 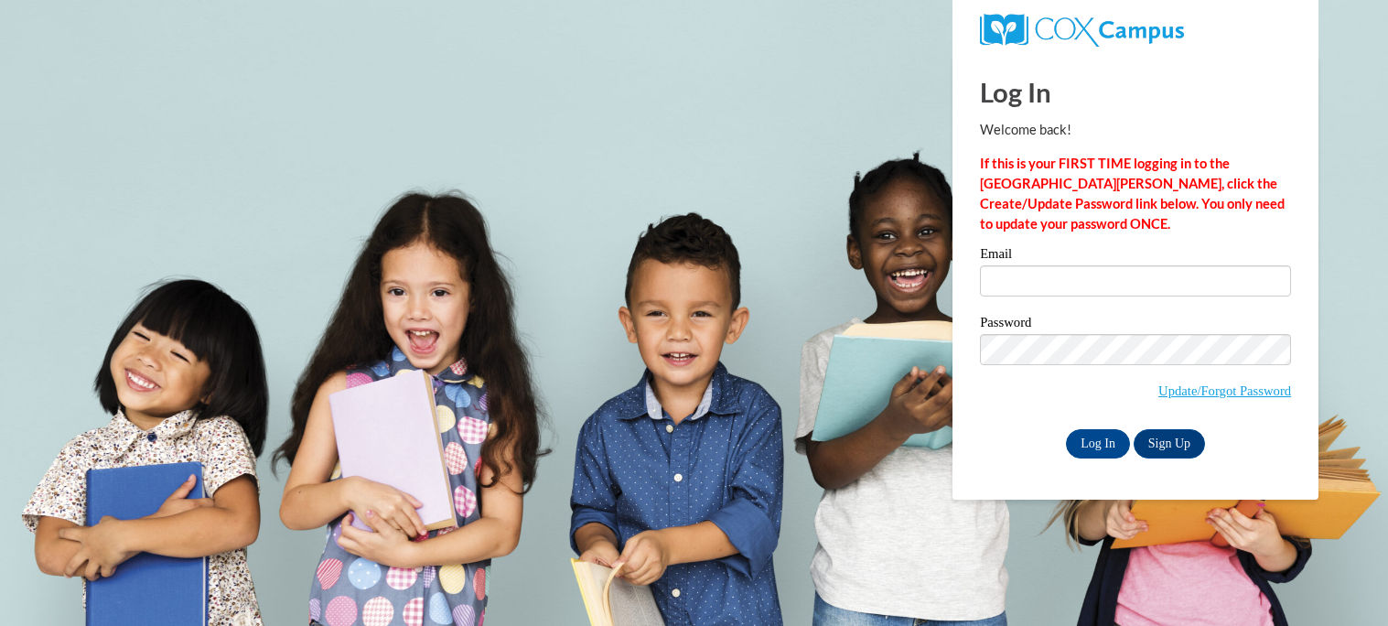 What do you see at coordinates (1170, 444) in the screenshot?
I see `a: Sign Up` at bounding box center [1170, 444].